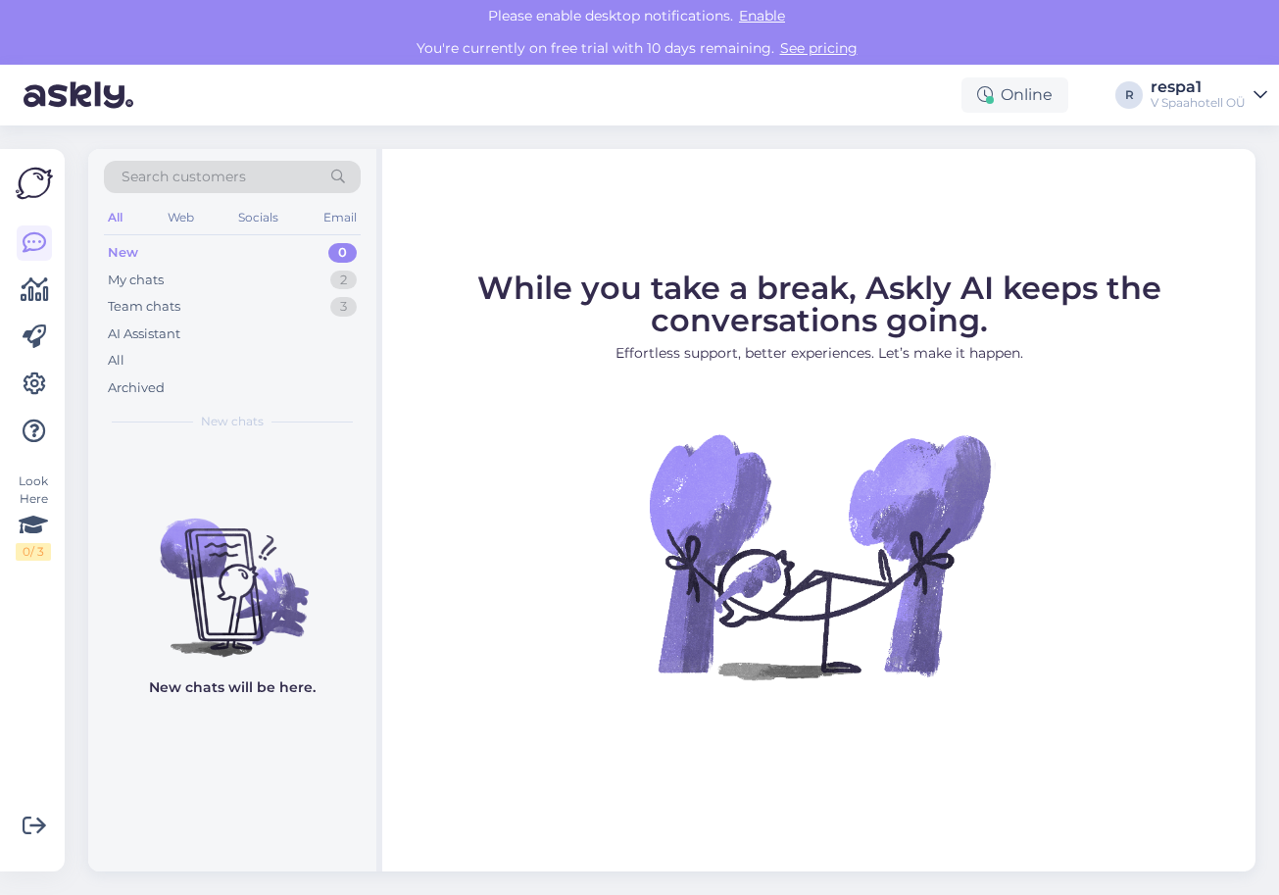  What do you see at coordinates (258, 218) in the screenshot?
I see `div: Socials` at bounding box center [258, 218].